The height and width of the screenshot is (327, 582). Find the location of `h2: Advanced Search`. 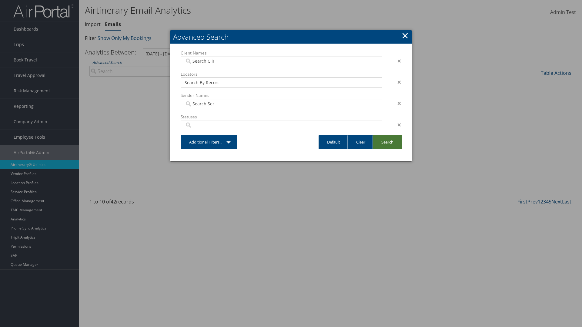

h2: Advanced Search is located at coordinates (291, 37).